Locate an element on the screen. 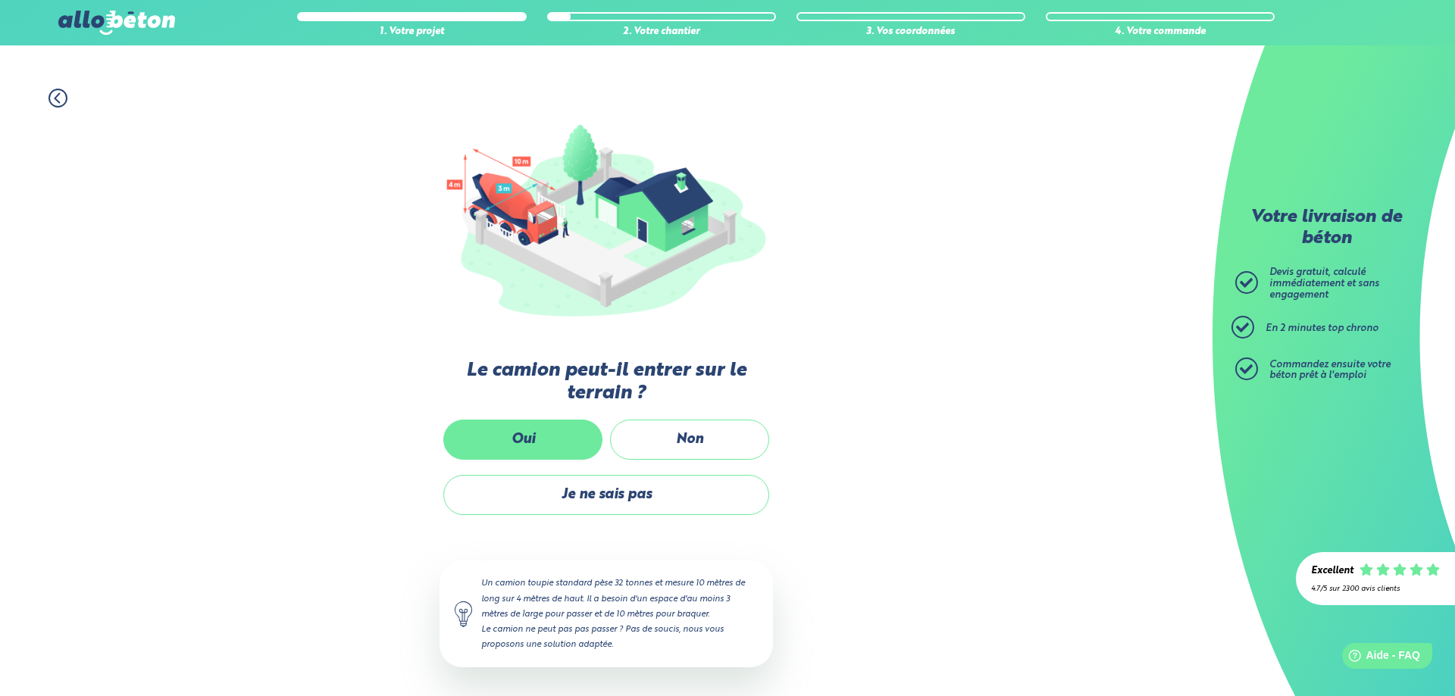 Image resolution: width=1455 pixels, height=696 pixels. img: allobéton is located at coordinates (117, 23).